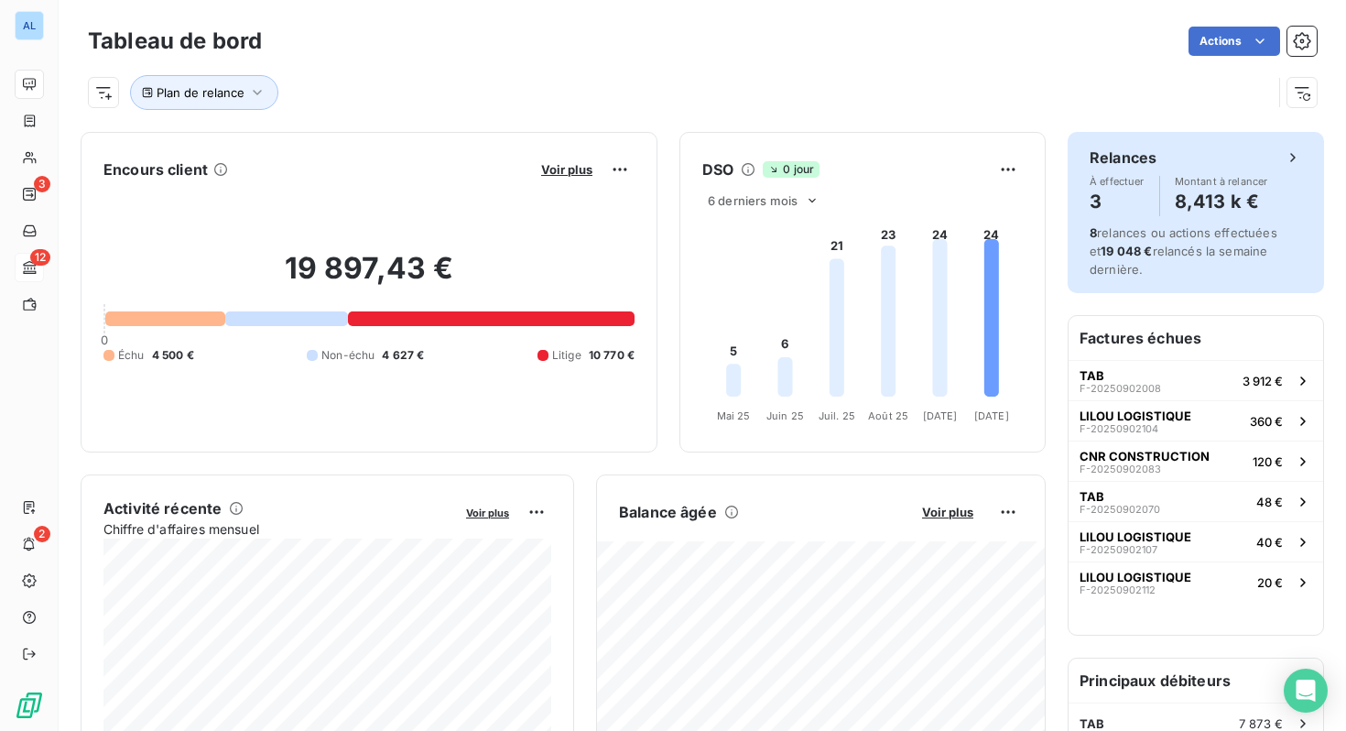  What do you see at coordinates (1117, 181) in the screenshot?
I see `span: À effectuer` at bounding box center [1117, 181].